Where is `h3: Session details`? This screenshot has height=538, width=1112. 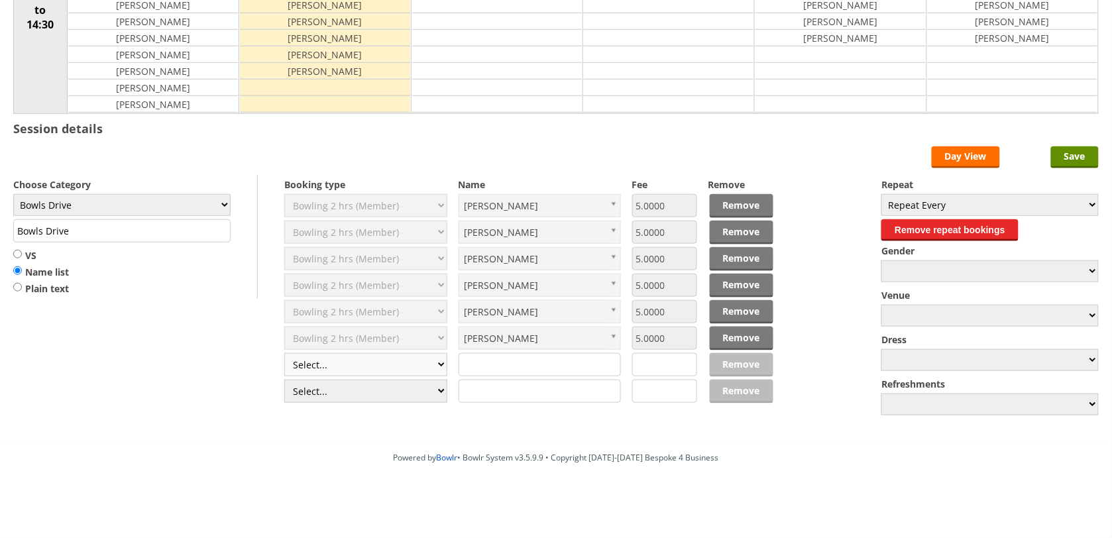
h3: Session details is located at coordinates (58, 129).